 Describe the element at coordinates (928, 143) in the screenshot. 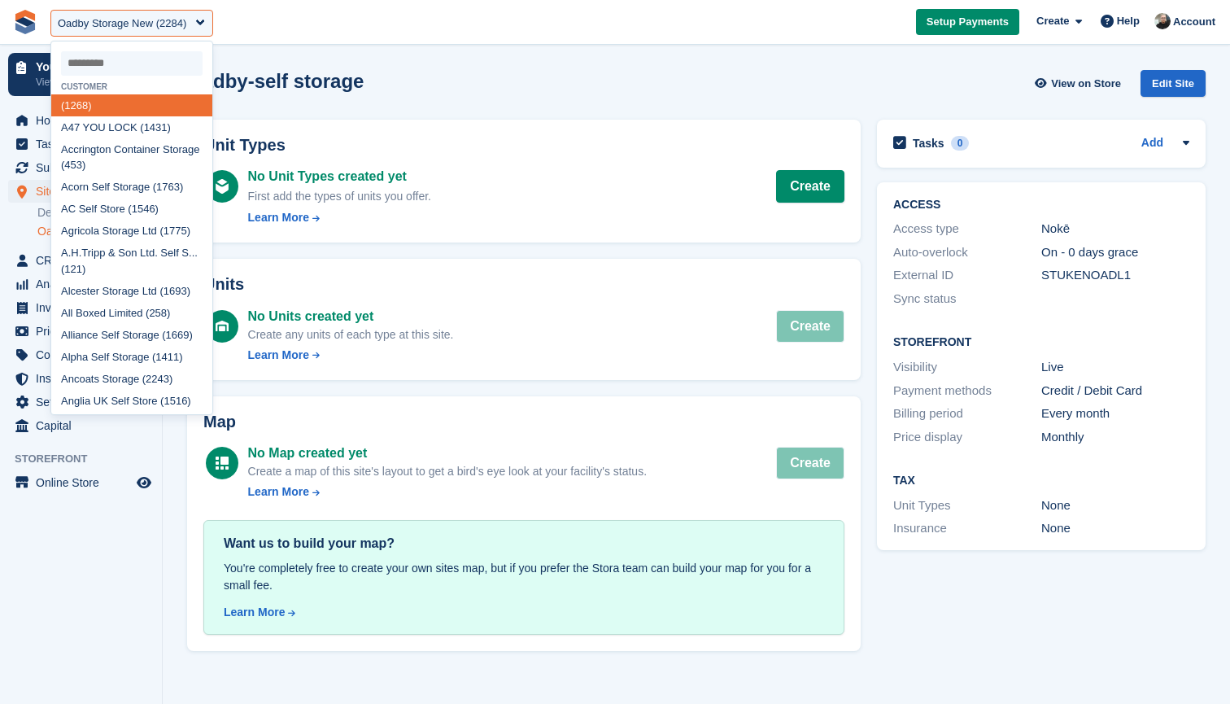

I see `h2: Tasks` at that location.